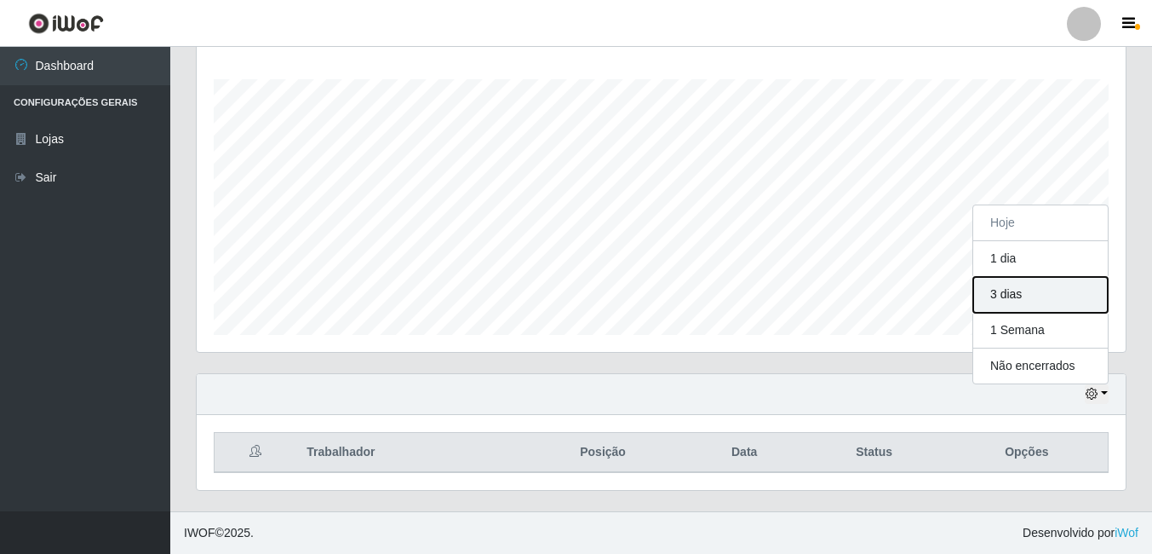 Image resolution: width=1152 pixels, height=554 pixels. Describe the element at coordinates (602, 452) in the screenshot. I see `th: Posição` at that location.